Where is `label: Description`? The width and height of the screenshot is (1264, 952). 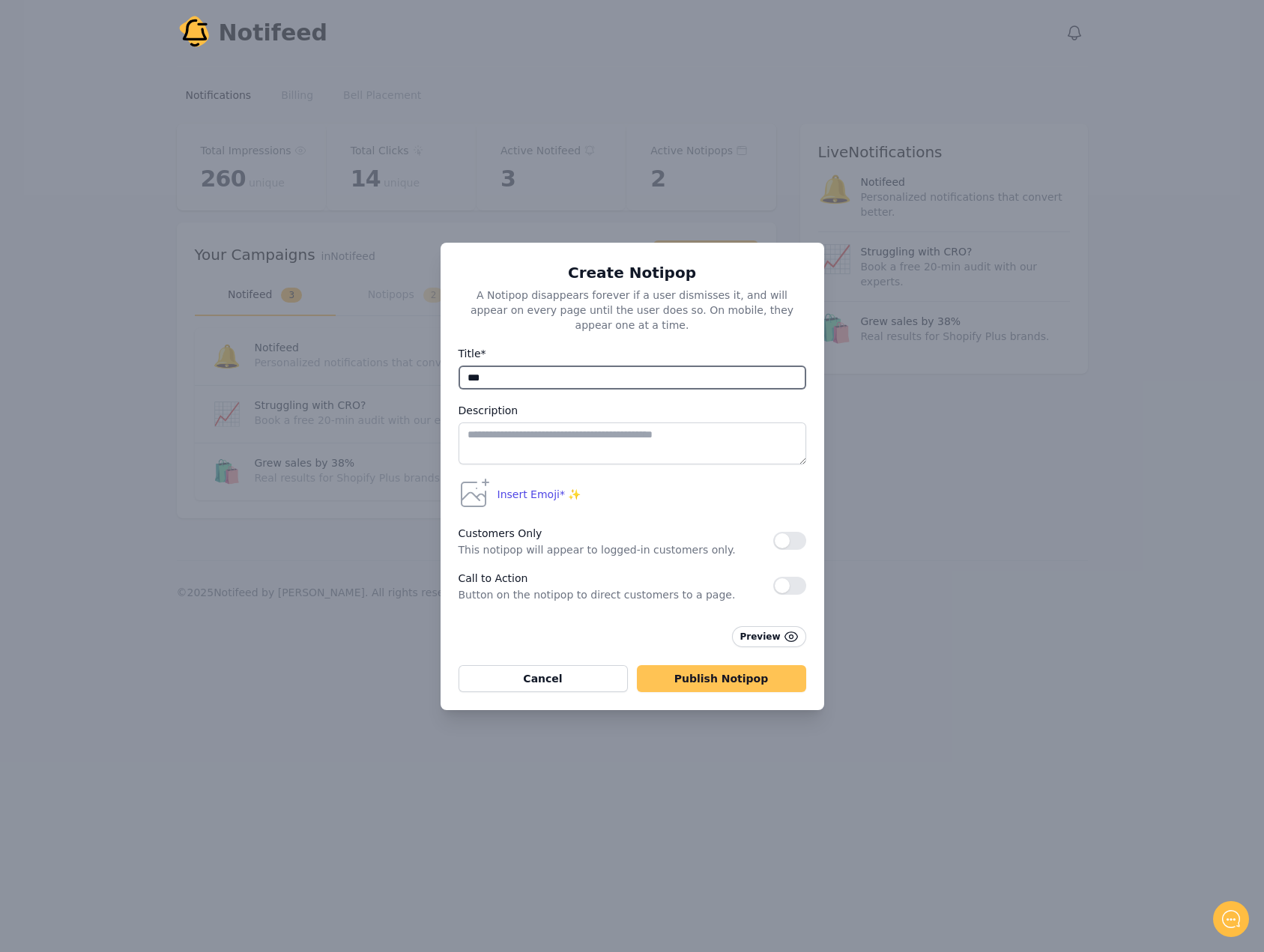 label: Description is located at coordinates (632, 410).